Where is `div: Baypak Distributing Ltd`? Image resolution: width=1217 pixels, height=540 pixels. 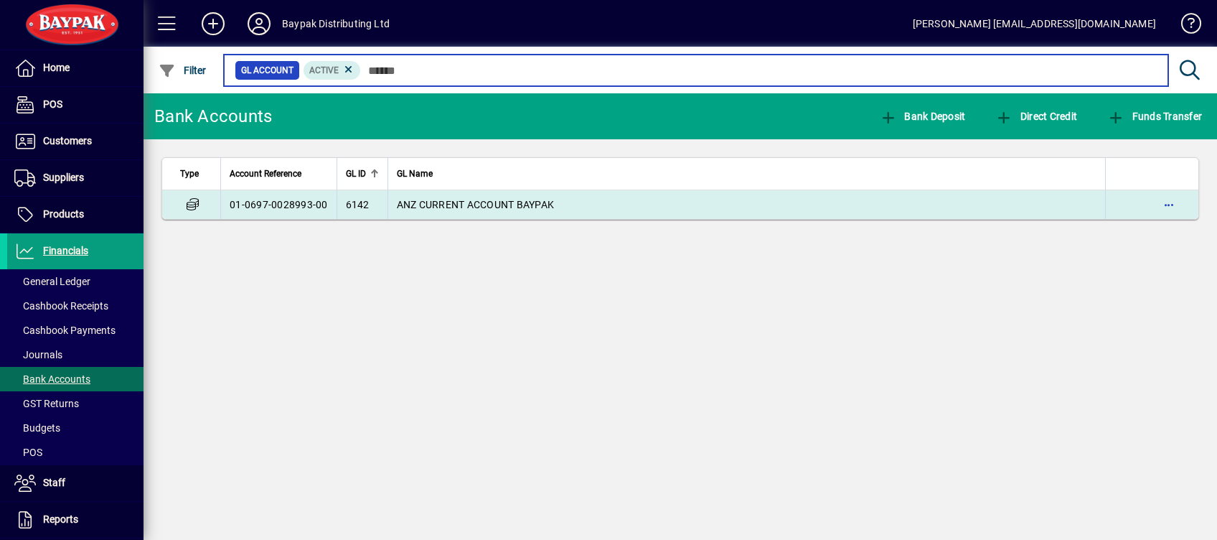 div: Baypak Distributing Ltd is located at coordinates (336, 24).